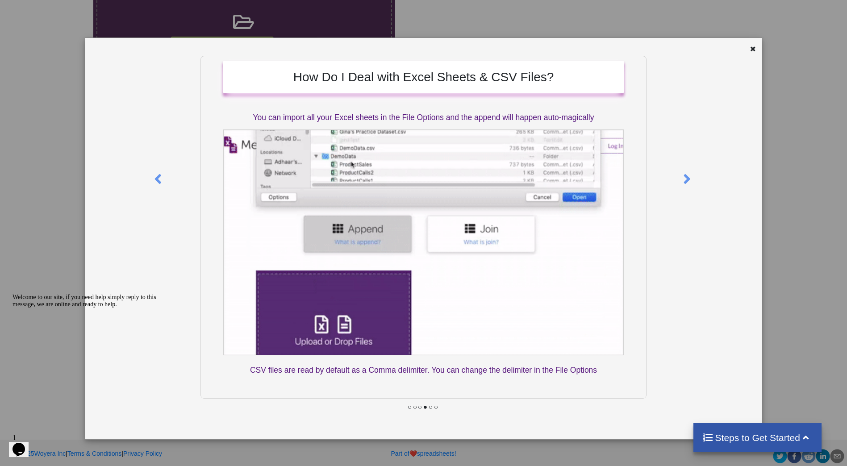 Image resolution: width=847 pixels, height=466 pixels. Describe the element at coordinates (5, 7) in the screenshot. I see `span: 1` at that location.